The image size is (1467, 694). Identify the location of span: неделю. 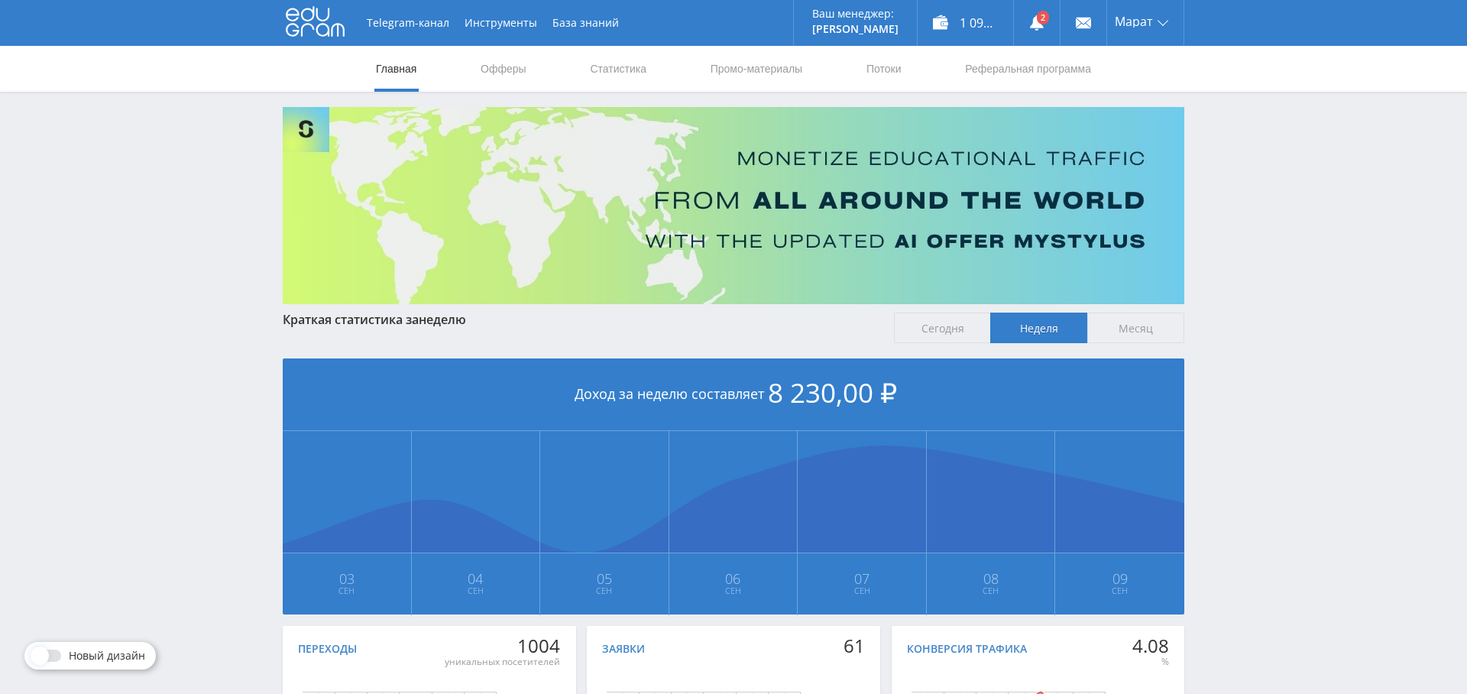
(442, 319).